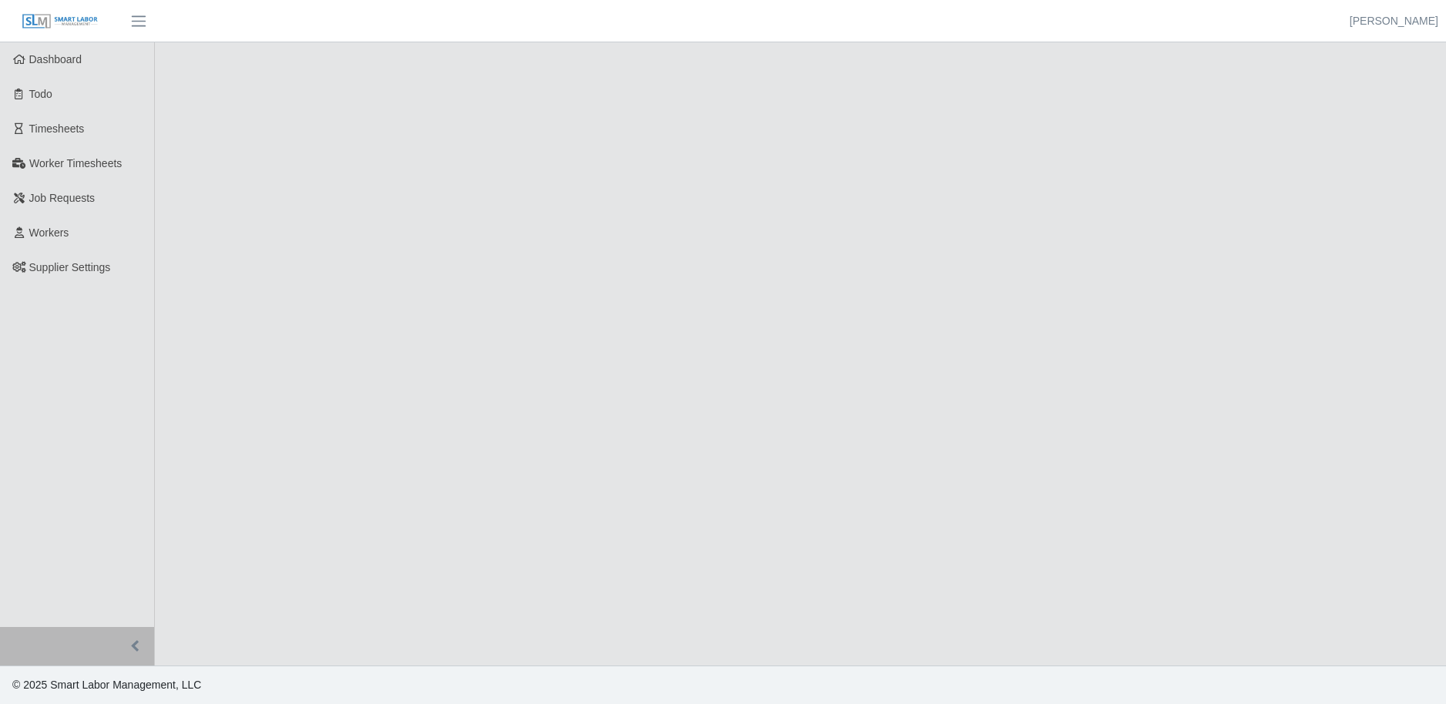  What do you see at coordinates (70, 267) in the screenshot?
I see `span: Supplier Settings` at bounding box center [70, 267].